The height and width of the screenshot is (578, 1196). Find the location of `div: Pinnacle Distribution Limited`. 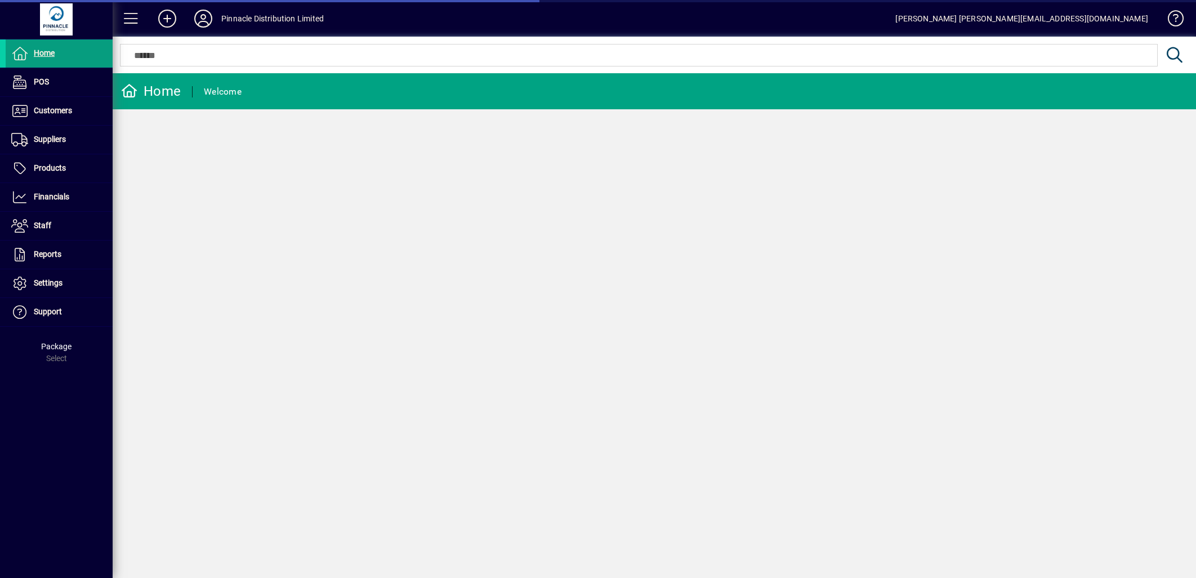

div: Pinnacle Distribution Limited is located at coordinates (273, 19).